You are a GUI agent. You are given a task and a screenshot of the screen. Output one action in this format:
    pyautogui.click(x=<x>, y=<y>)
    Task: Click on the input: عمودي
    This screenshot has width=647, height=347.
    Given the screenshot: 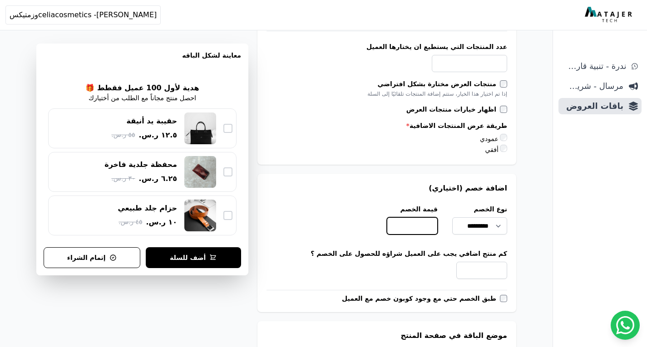 What is the action you would take?
    pyautogui.click(x=504, y=138)
    